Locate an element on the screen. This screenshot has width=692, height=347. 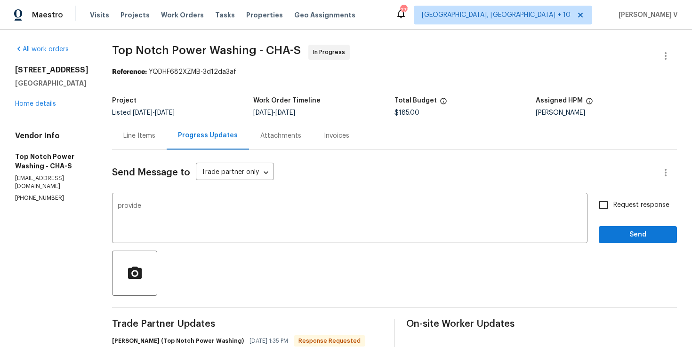
textarea: provide is located at coordinates (350, 219).